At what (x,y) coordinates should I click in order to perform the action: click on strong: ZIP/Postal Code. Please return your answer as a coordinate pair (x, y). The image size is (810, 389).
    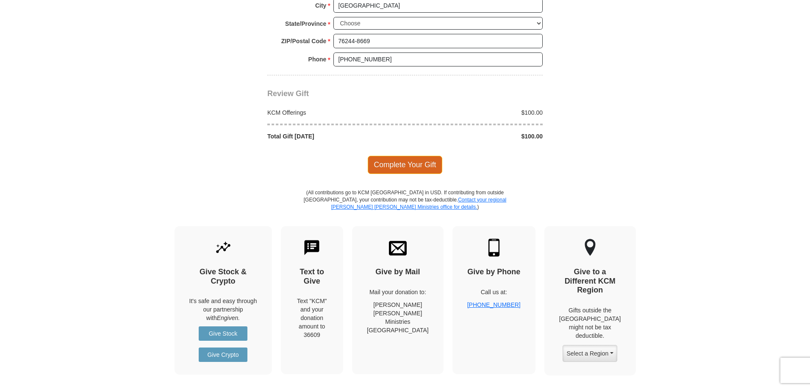
    Looking at the image, I should click on (304, 41).